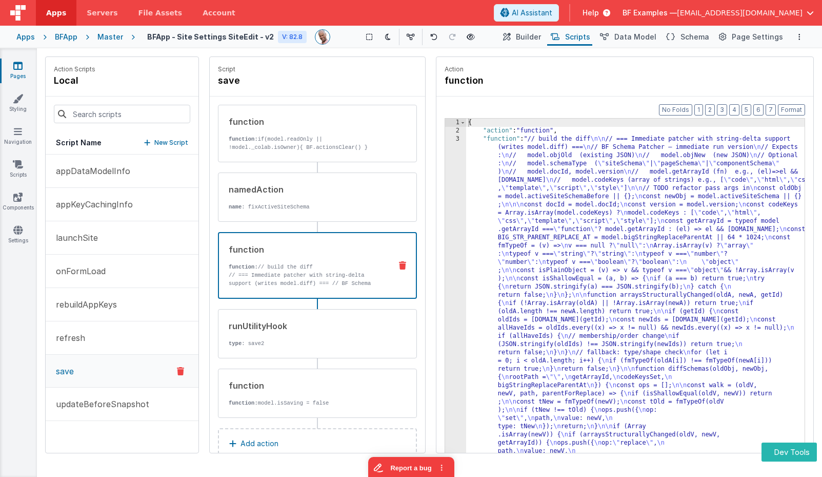 The height and width of the screenshot is (477, 822). What do you see at coordinates (456, 131) in the screenshot?
I see `div: 2` at bounding box center [456, 131].